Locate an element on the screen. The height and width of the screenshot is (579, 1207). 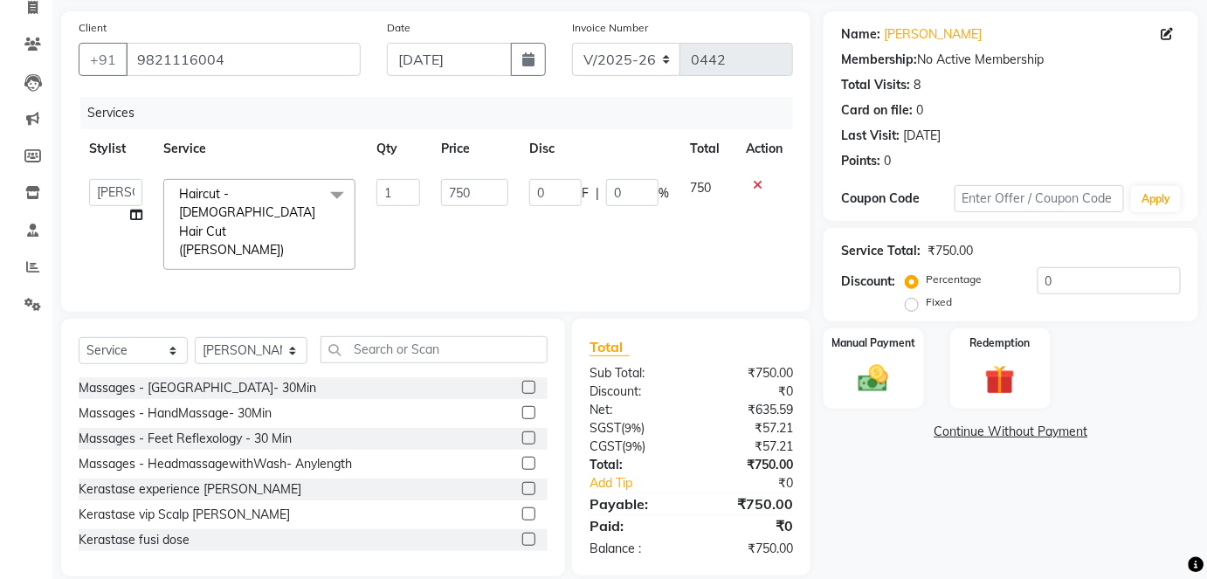
th: Service is located at coordinates (259, 148).